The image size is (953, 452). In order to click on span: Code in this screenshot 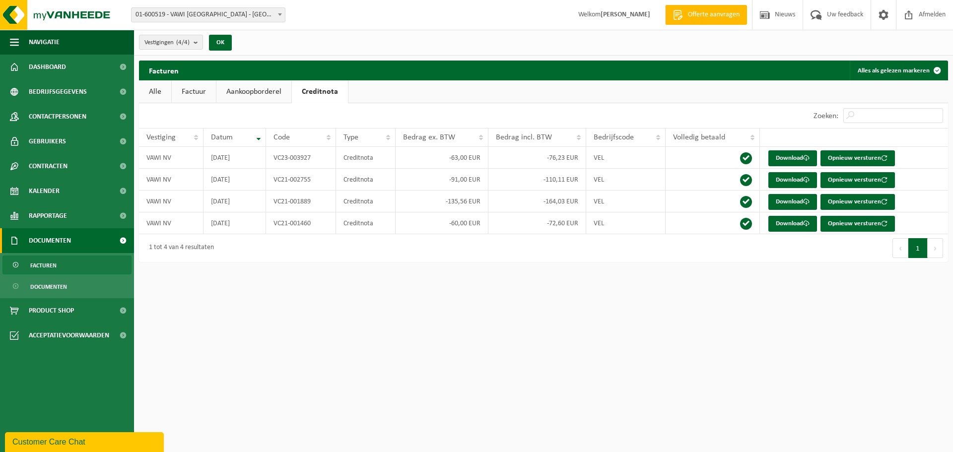, I will do `click(281, 137)`.